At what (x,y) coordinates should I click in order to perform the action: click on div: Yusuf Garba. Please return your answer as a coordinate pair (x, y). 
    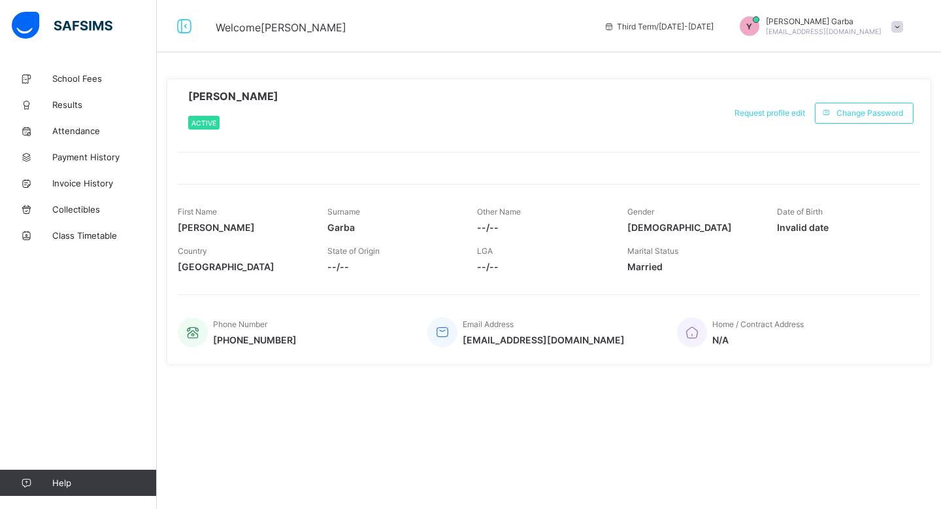
    Looking at the image, I should click on (818, 26).